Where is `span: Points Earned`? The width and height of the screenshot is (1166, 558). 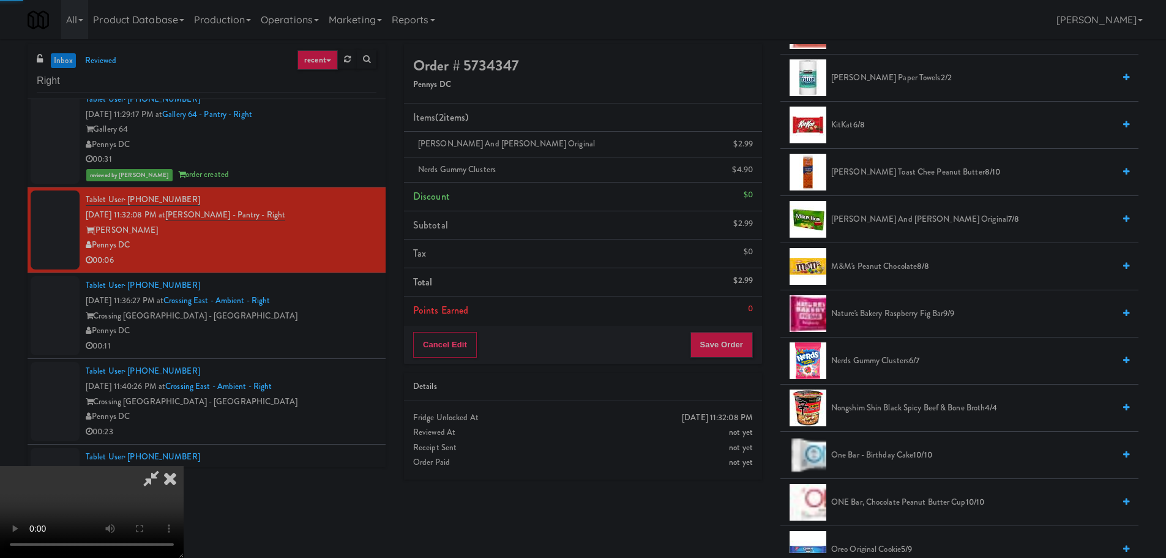 span: Points Earned is located at coordinates (441, 310).